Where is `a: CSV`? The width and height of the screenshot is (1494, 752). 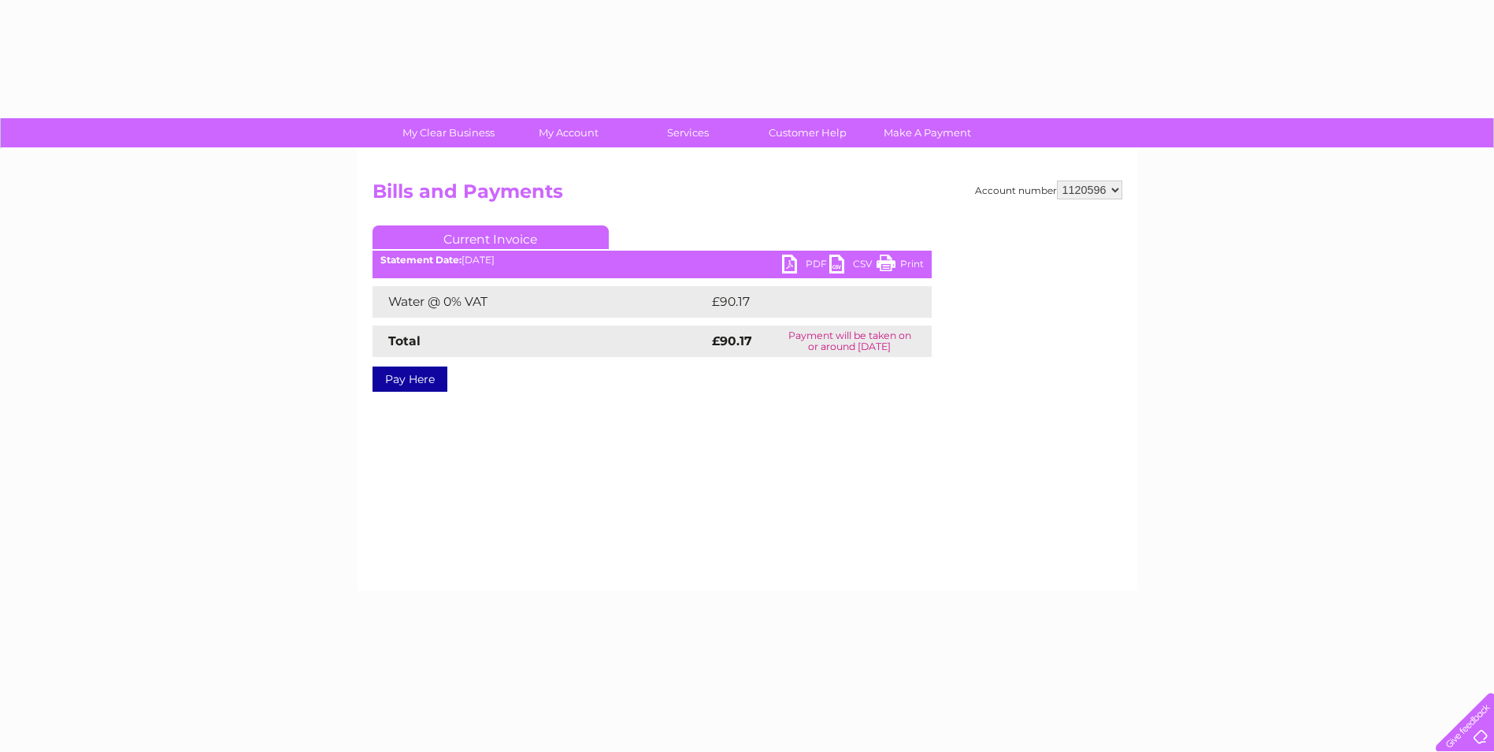
a: CSV is located at coordinates (853, 265).